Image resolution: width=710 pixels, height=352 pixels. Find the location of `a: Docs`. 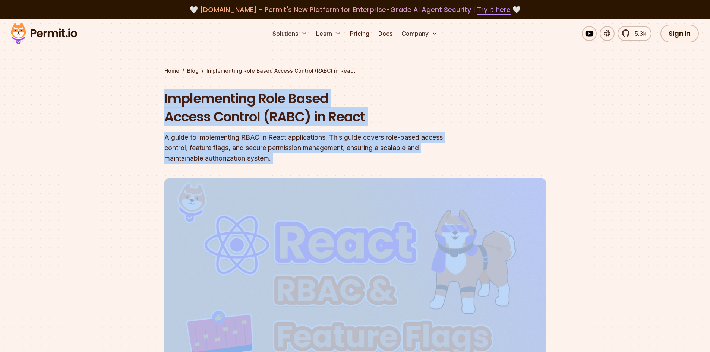

a: Docs is located at coordinates (385, 34).